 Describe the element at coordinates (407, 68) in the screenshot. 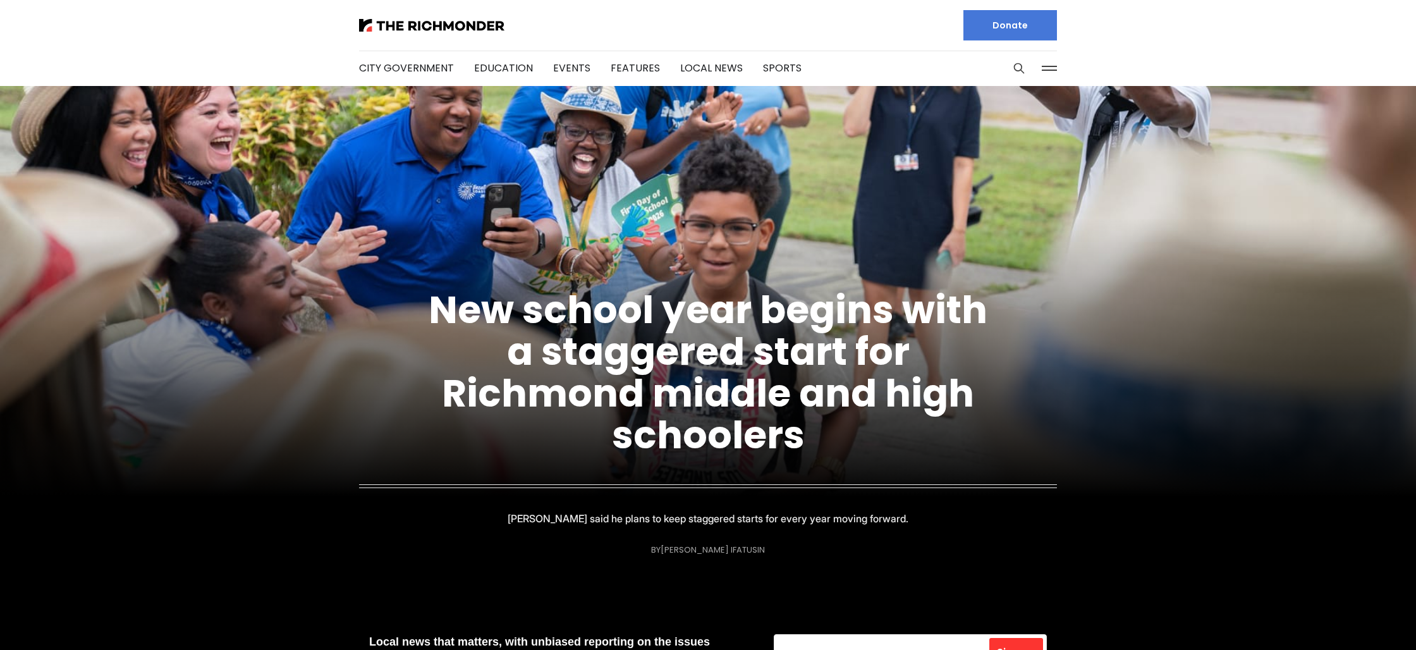

I see `a: City Government` at that location.